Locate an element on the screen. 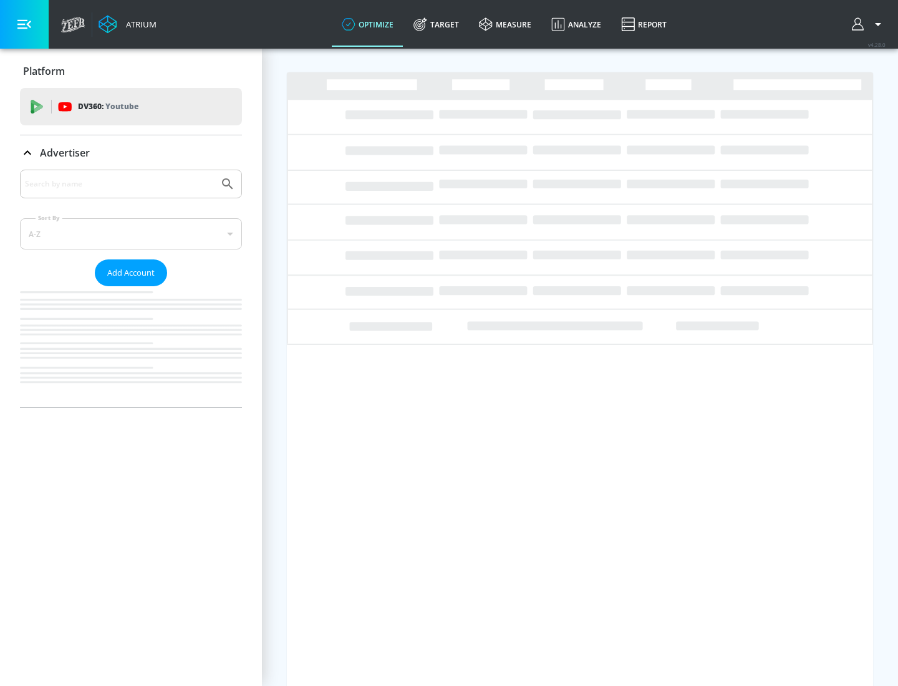 The image size is (898, 686). nav: list of Advertiser is located at coordinates (131, 347).